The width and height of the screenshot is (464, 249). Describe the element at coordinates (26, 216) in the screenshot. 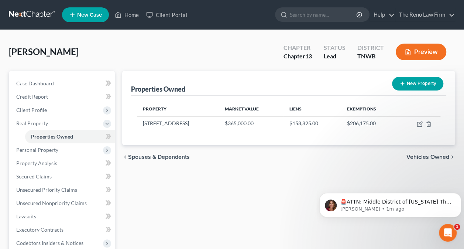

I see `span: Lawsuits` at that location.